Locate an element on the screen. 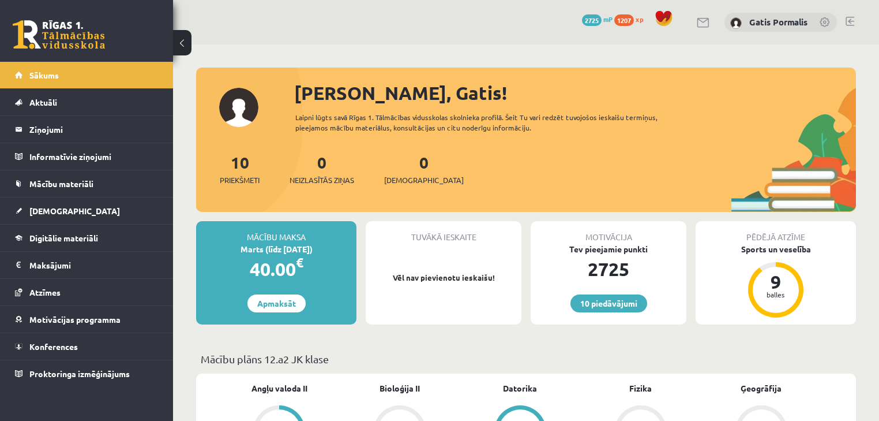 The image size is (879, 421). a: Angļu valoda II is located at coordinates (279, 388).